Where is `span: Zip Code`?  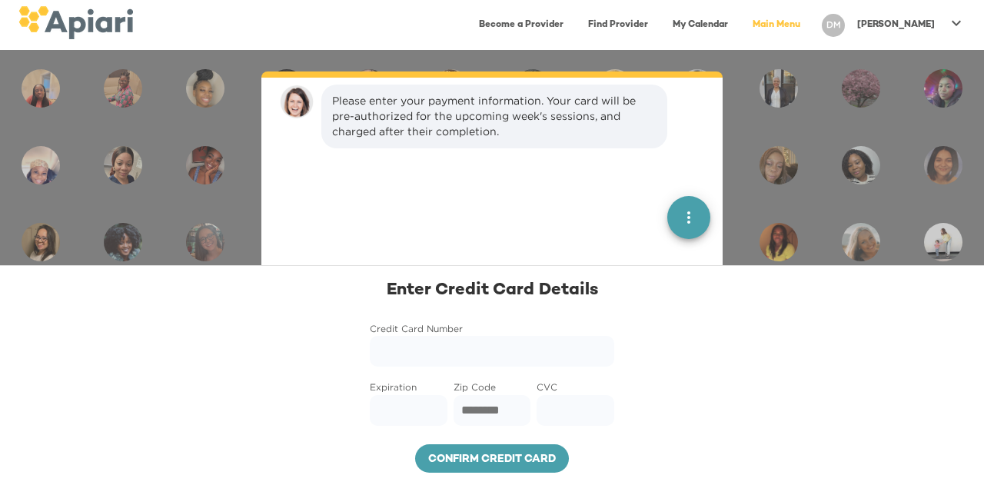 span: Zip Code is located at coordinates (474, 387).